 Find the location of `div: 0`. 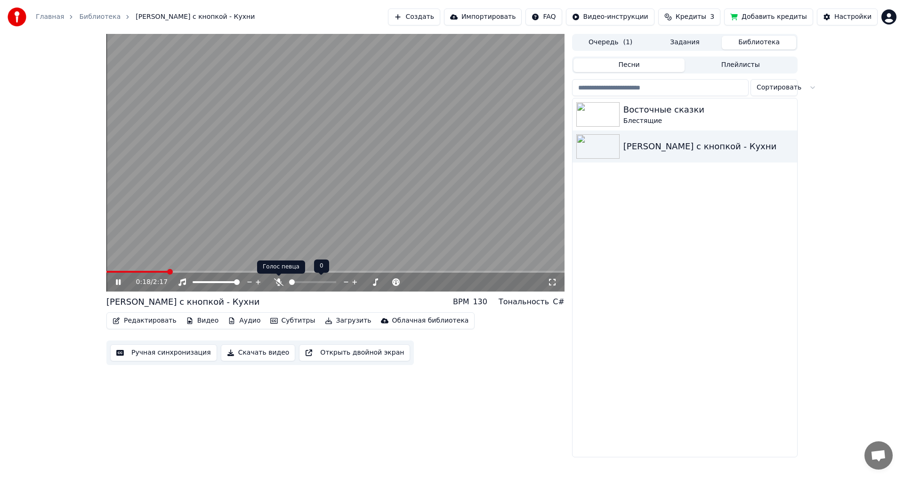

div: 0 is located at coordinates (321, 266).